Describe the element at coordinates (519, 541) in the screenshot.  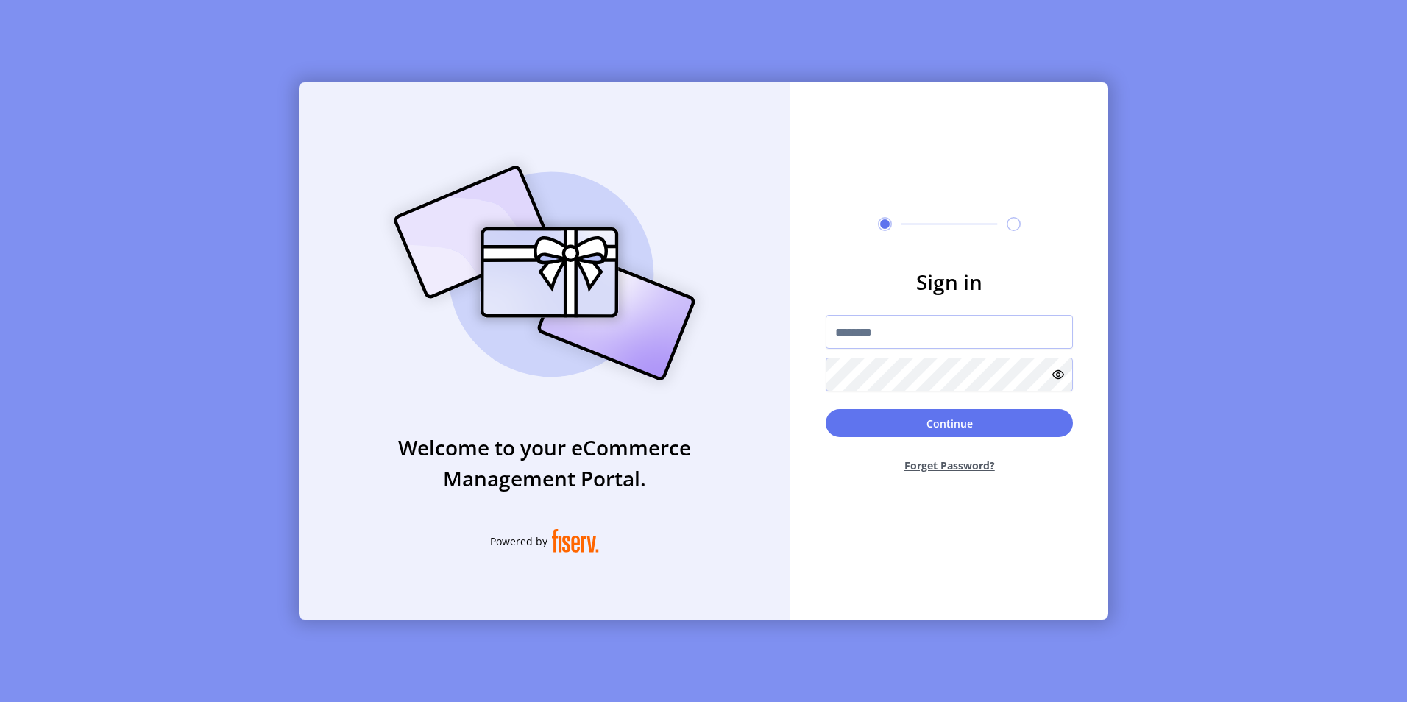
I see `span: Powered by` at that location.